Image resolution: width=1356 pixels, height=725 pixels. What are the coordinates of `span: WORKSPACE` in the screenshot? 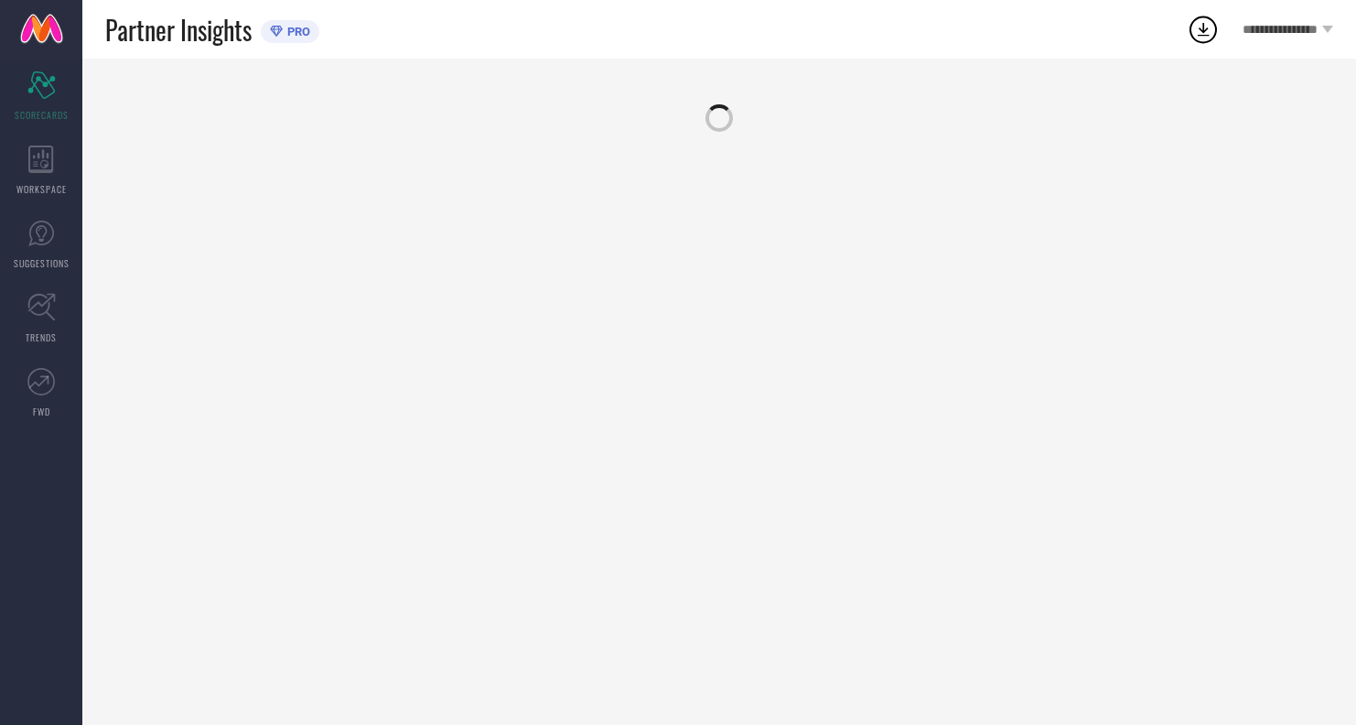 It's located at (41, 188).